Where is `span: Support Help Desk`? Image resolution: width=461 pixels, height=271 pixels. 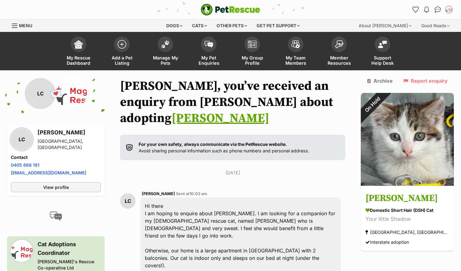 span: Support Help Desk is located at coordinates (382, 60).